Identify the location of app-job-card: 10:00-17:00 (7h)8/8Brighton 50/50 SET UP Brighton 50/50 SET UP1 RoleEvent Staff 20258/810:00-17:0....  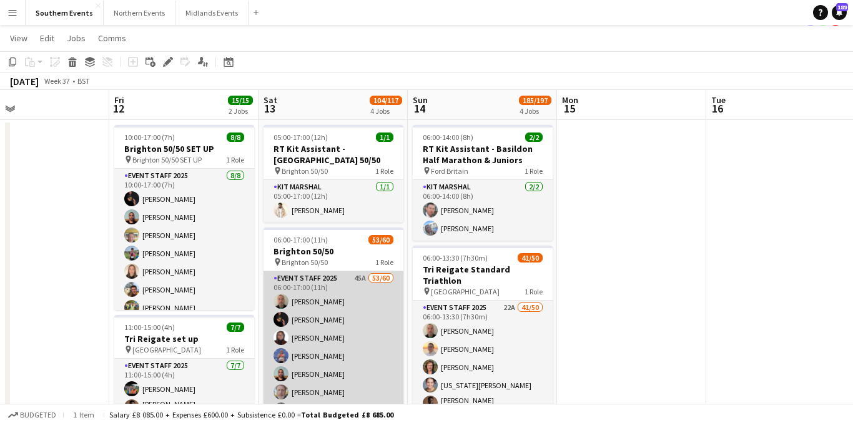
(184, 217).